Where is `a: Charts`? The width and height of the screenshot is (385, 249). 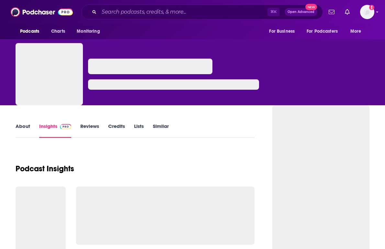 a: Charts is located at coordinates (58, 31).